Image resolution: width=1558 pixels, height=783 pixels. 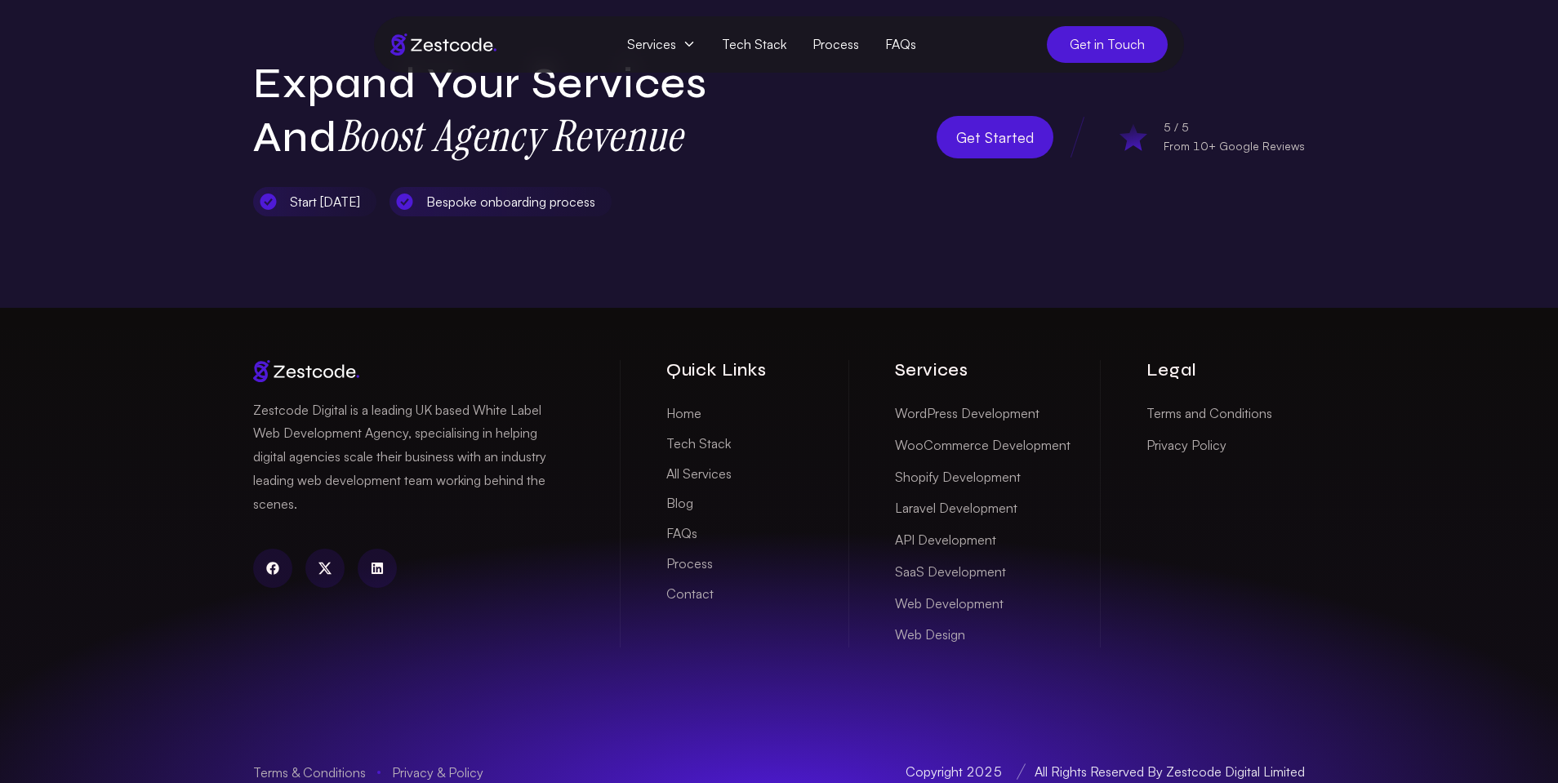 I want to click on div: 5 / 5 From 10+ Google Reviews, so click(x=1234, y=137).